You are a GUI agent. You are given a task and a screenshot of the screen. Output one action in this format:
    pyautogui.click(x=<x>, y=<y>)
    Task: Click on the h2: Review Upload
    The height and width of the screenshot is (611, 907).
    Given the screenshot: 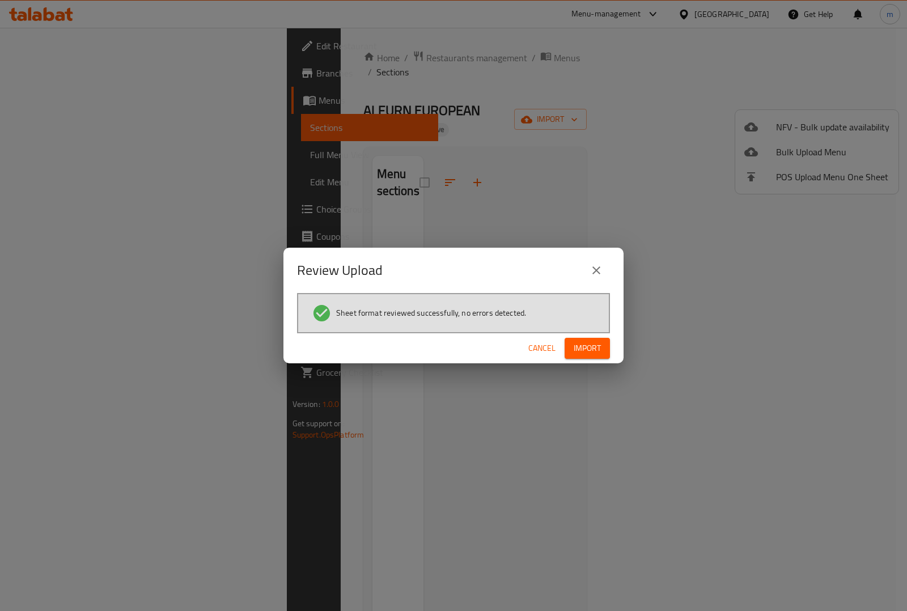 What is the action you would take?
    pyautogui.click(x=339, y=270)
    